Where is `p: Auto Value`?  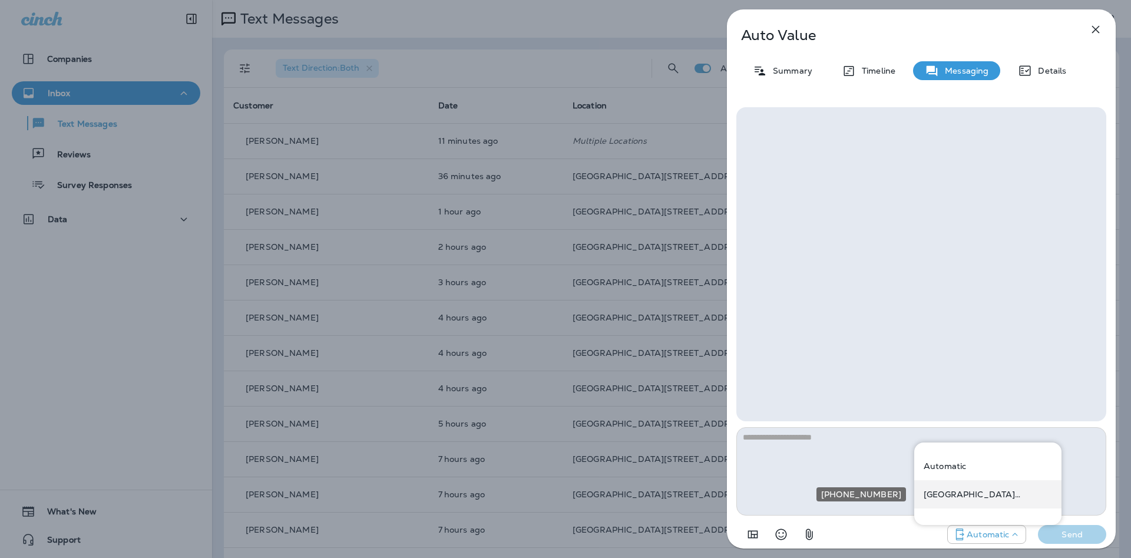 p: Auto Value is located at coordinates (902, 35).